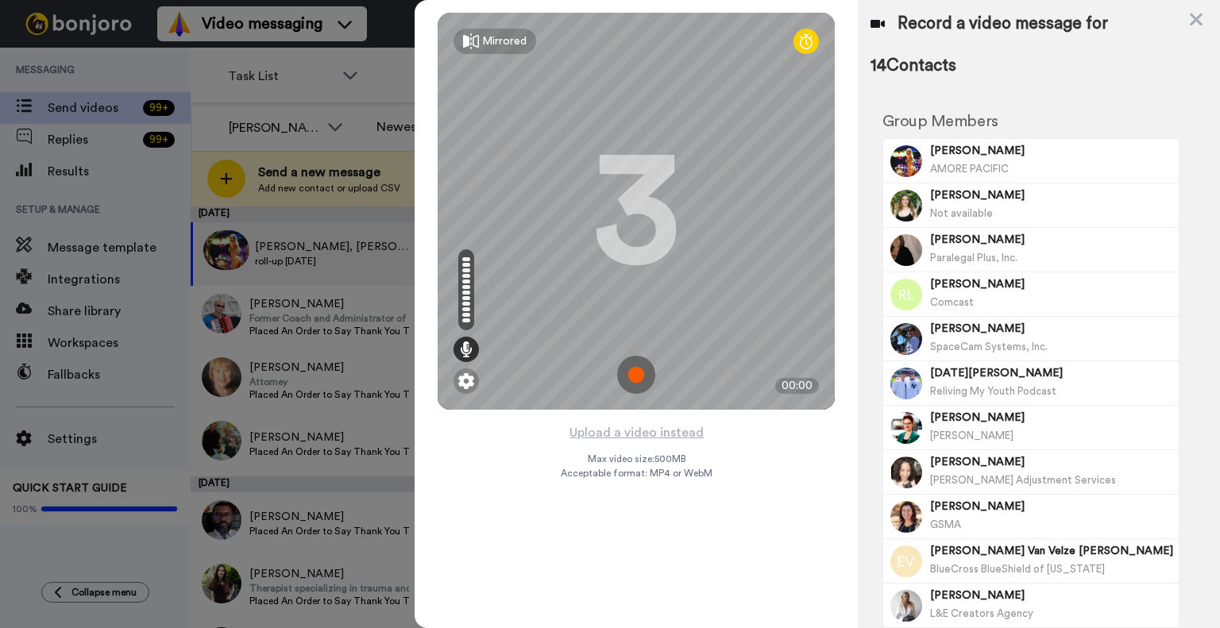  I want to click on div: 3, so click(636, 211).